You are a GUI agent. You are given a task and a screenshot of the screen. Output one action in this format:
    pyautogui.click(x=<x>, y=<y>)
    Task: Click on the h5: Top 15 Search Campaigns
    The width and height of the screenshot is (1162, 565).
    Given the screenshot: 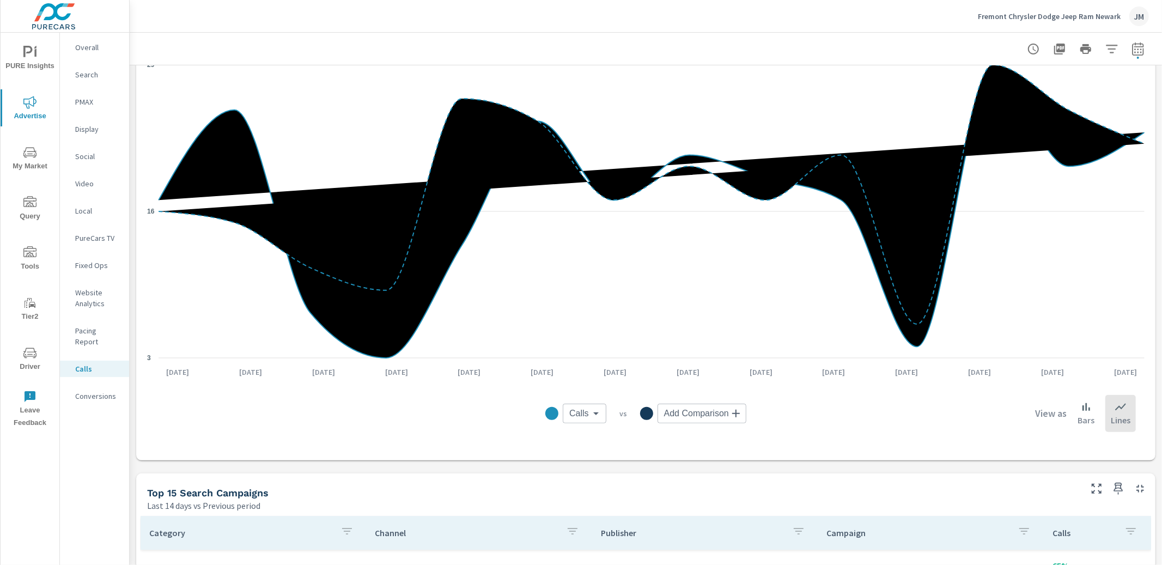 What is the action you would take?
    pyautogui.click(x=208, y=492)
    